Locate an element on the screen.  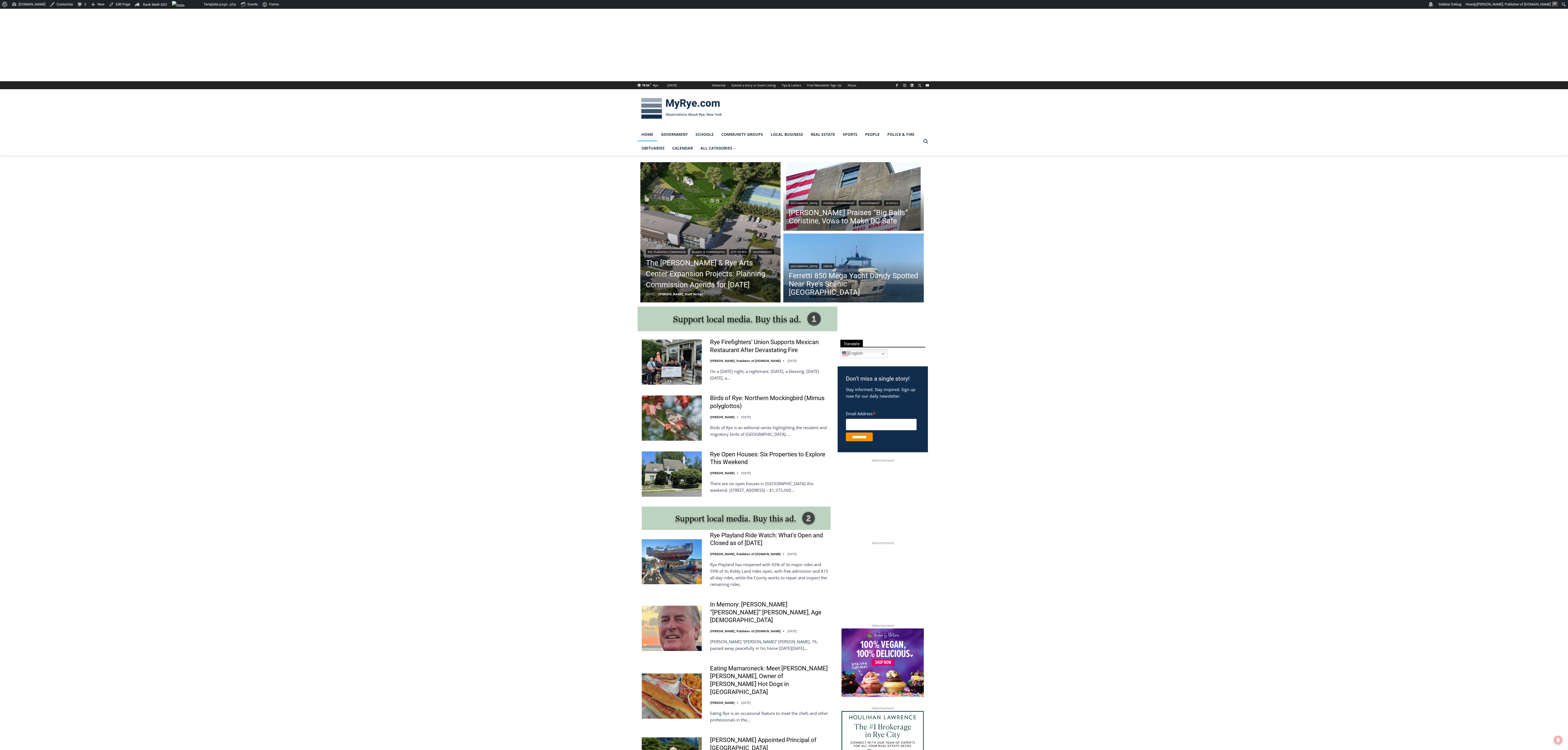
label: Email Address is located at coordinates (881, 413).